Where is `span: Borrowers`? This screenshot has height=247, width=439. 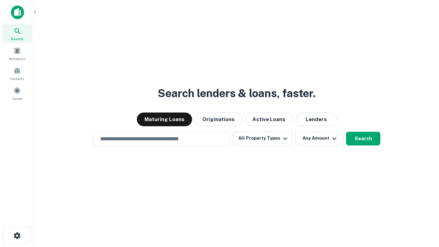
span: Borrowers is located at coordinates (17, 59).